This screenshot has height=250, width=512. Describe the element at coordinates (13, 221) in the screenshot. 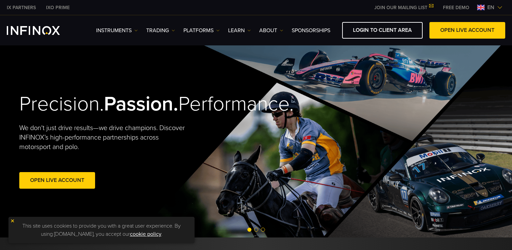

I see `img: yellow close icon` at that location.